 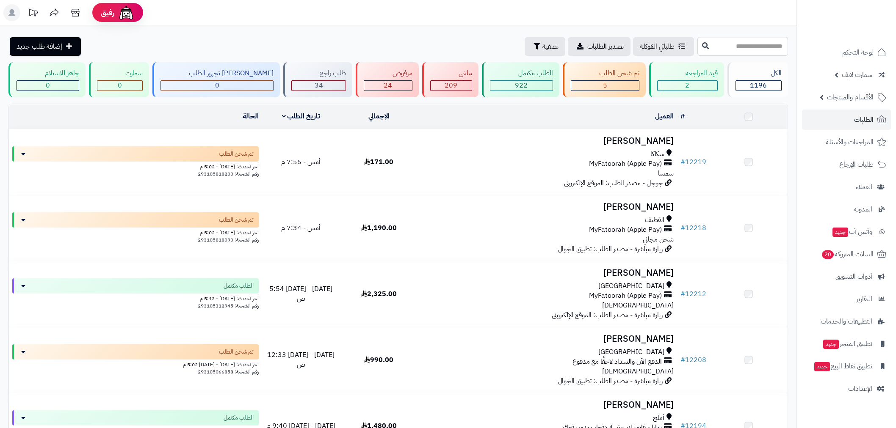 What do you see at coordinates (846, 277) in the screenshot?
I see `a: أدوات التسويق` at bounding box center [846, 277].